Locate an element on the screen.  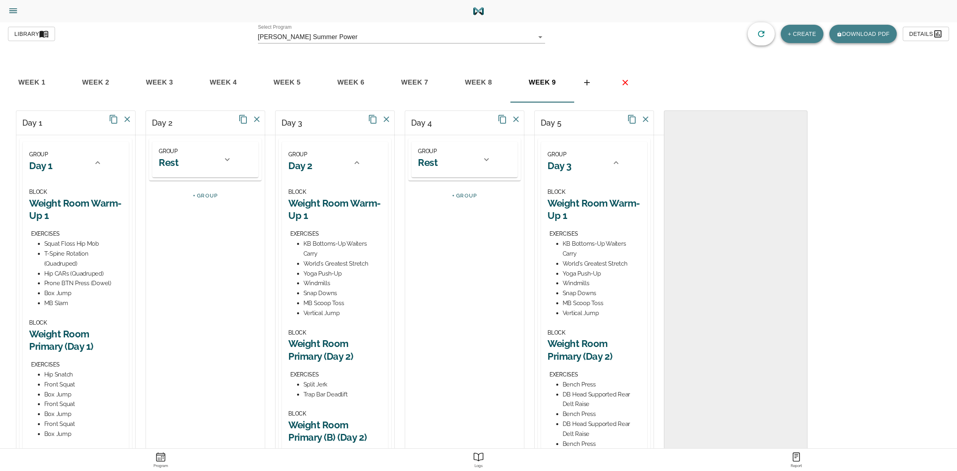
div: MB Slam is located at coordinates (83, 303).